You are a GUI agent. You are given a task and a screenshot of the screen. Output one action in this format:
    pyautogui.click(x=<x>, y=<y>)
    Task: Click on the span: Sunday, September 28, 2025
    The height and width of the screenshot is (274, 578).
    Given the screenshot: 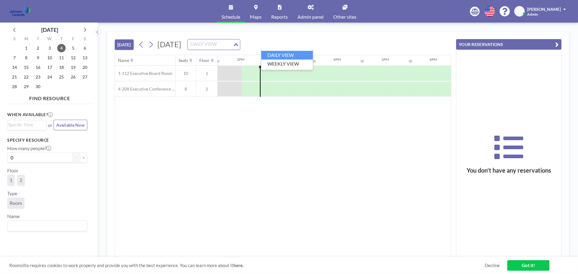 What is the action you would take?
    pyautogui.click(x=14, y=87)
    